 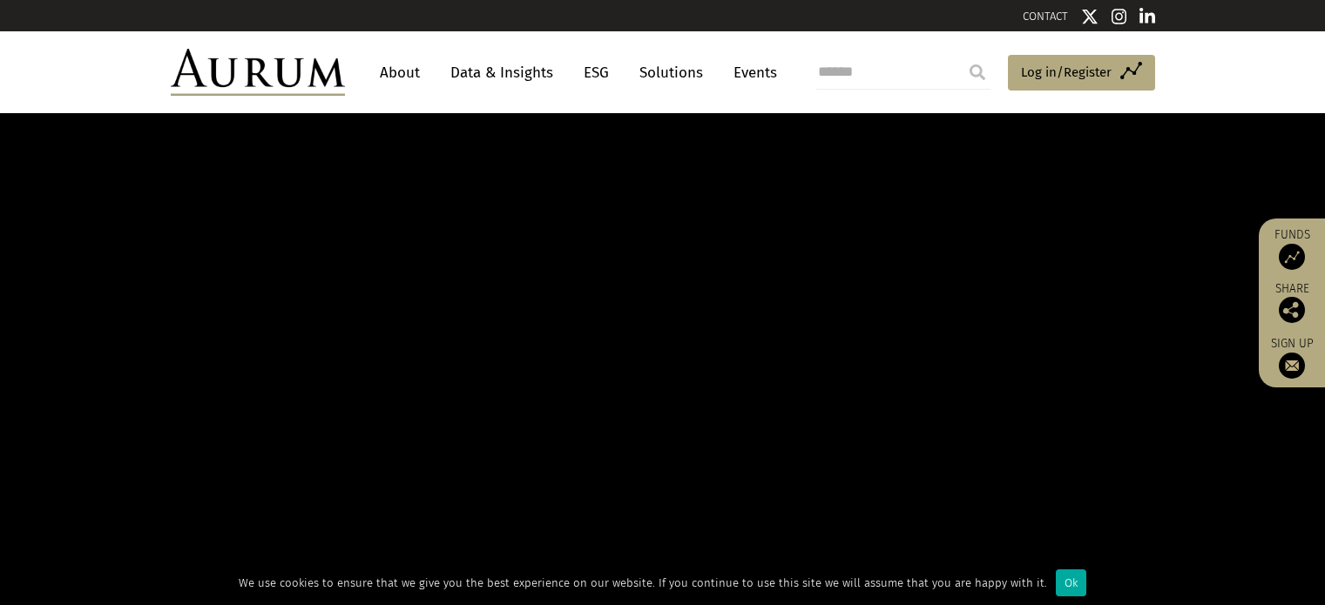 What do you see at coordinates (1292, 257) in the screenshot?
I see `img: Access Funds` at bounding box center [1292, 257].